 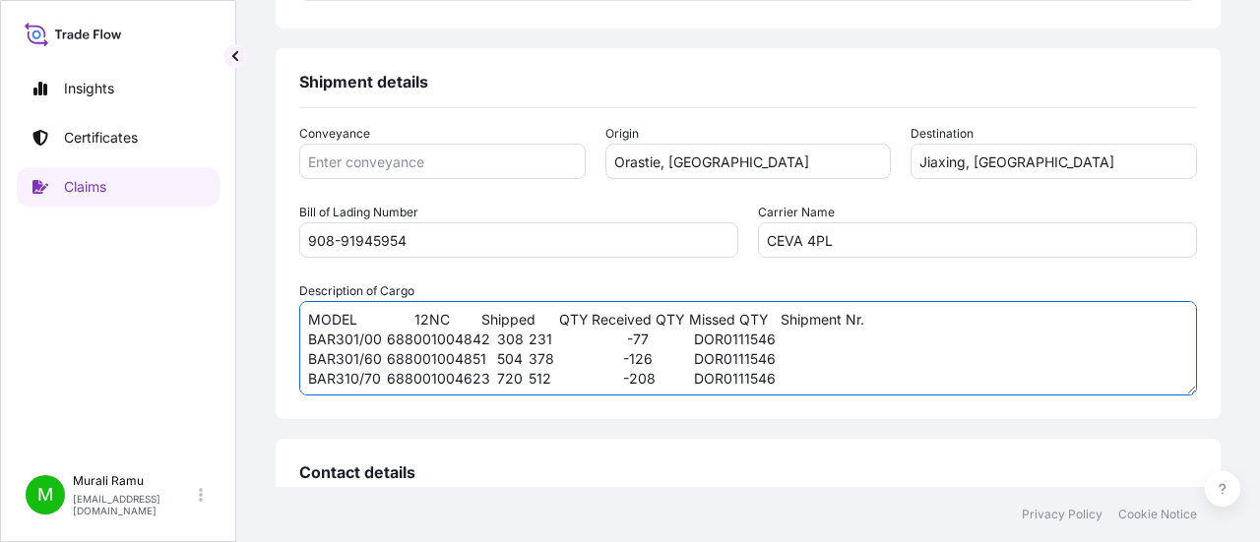 I want to click on span: Contact details, so click(x=357, y=472).